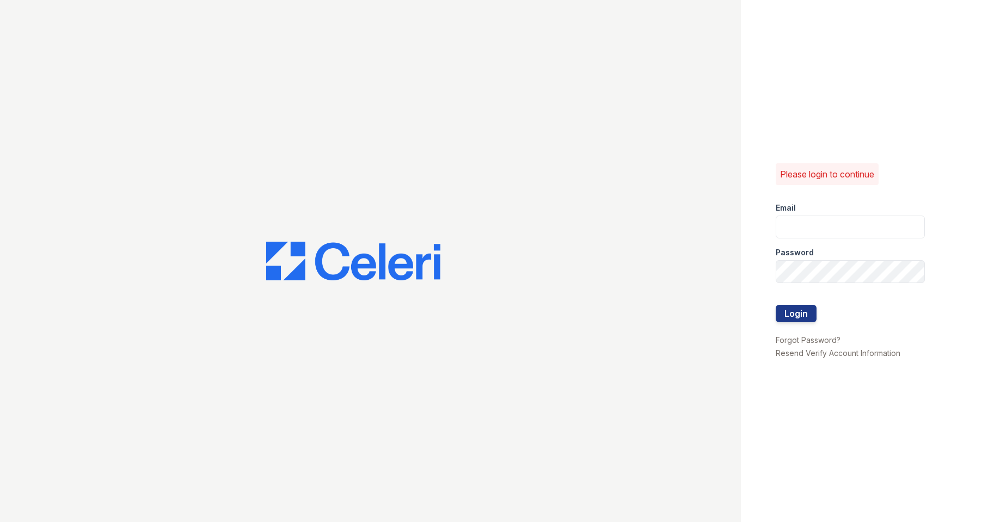  What do you see at coordinates (795, 253) in the screenshot?
I see `label: Password` at bounding box center [795, 253].